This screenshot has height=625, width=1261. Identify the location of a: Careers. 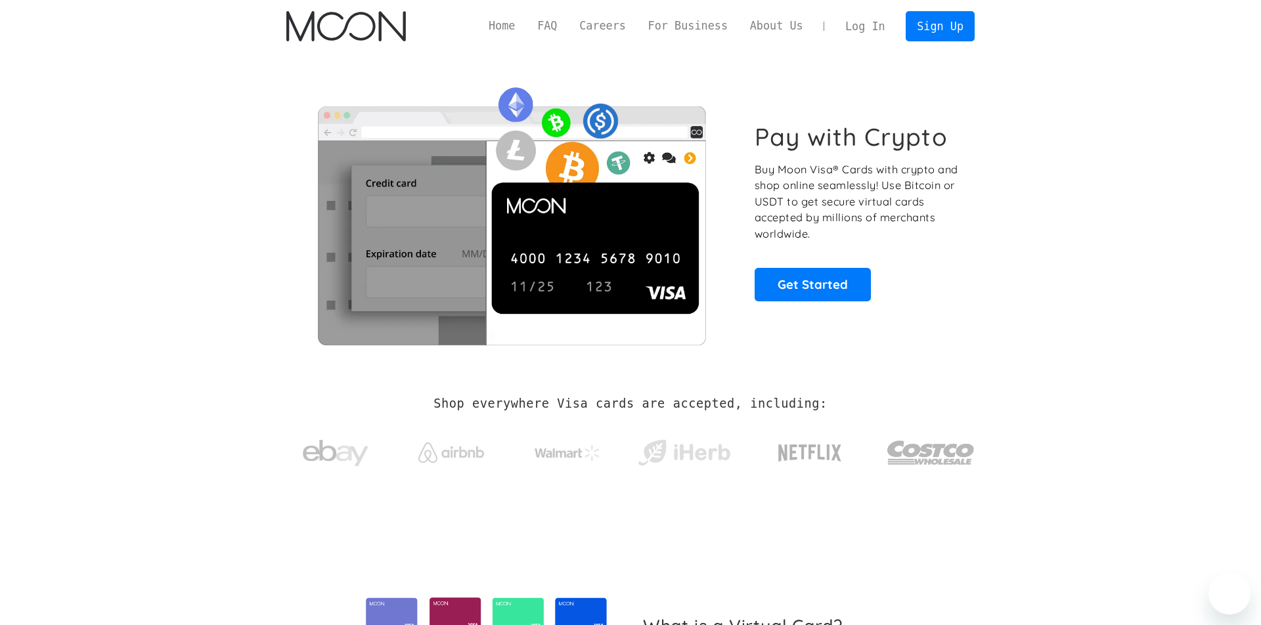
(602, 26).